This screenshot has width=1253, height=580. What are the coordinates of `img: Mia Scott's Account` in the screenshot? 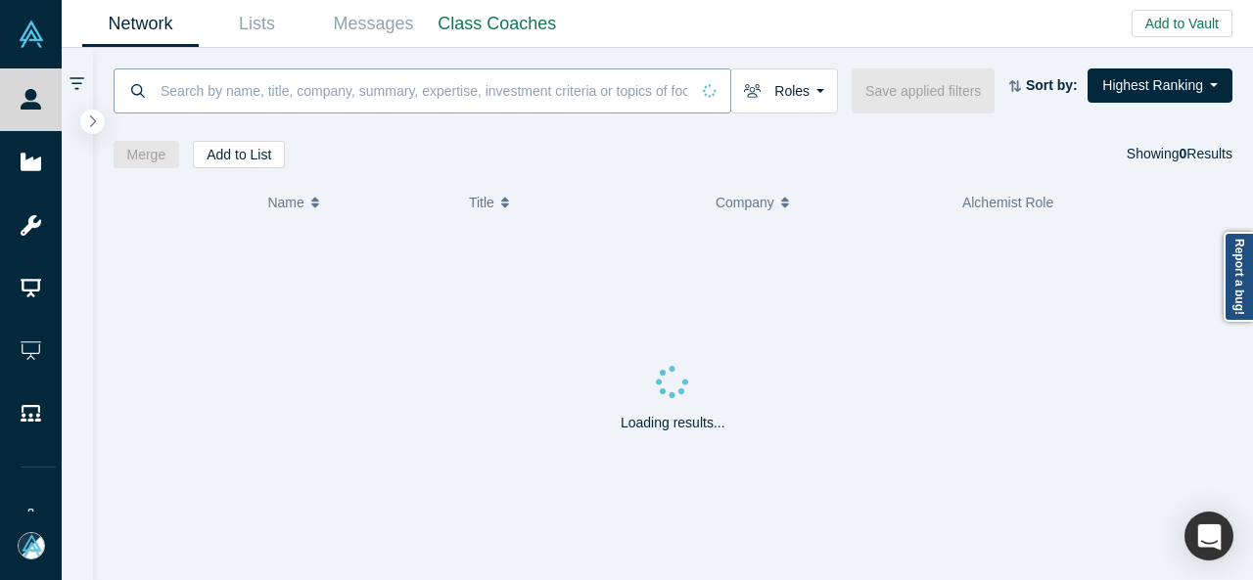 It's located at (31, 546).